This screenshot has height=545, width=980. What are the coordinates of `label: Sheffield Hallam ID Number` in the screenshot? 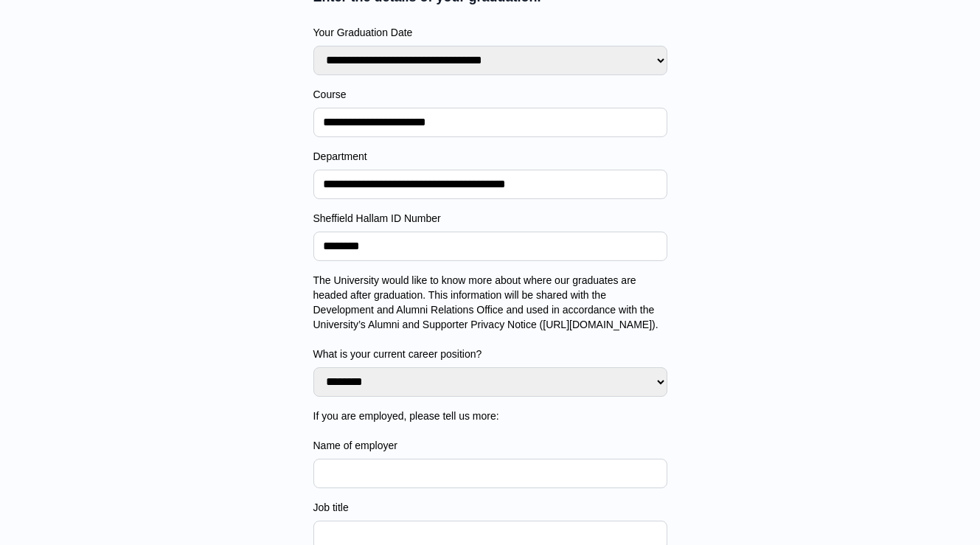 It's located at (491, 218).